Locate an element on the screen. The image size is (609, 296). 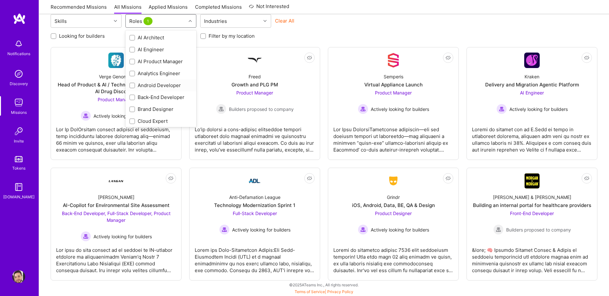
div: Skills is located at coordinates (61, 21).